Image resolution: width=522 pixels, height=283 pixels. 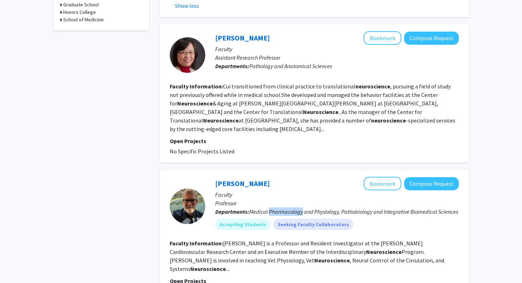 What do you see at coordinates (354, 212) in the screenshot?
I see `span: Medical Pharmacology and Physiology, Pathobiology and Integrative Biomedical Sciences` at bounding box center [354, 212].